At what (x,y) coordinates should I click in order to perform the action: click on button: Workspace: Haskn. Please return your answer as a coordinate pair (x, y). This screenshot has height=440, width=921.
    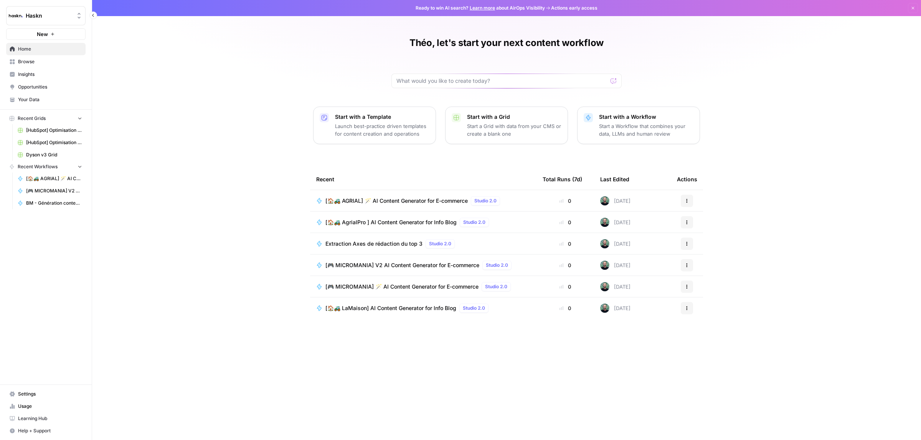
    Looking at the image, I should click on (46, 16).